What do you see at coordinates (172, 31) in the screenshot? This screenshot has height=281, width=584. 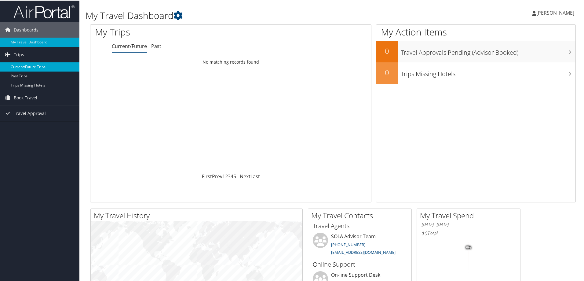 I see `h1: My Trips` at bounding box center [172, 31].